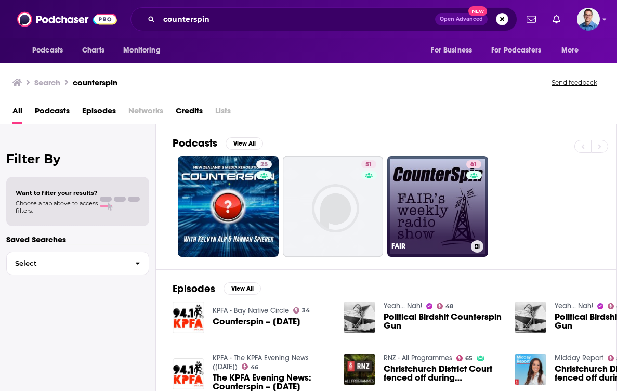  Describe the element at coordinates (324, 19) in the screenshot. I see `div: Search podcasts, credits, & more...` at that location.